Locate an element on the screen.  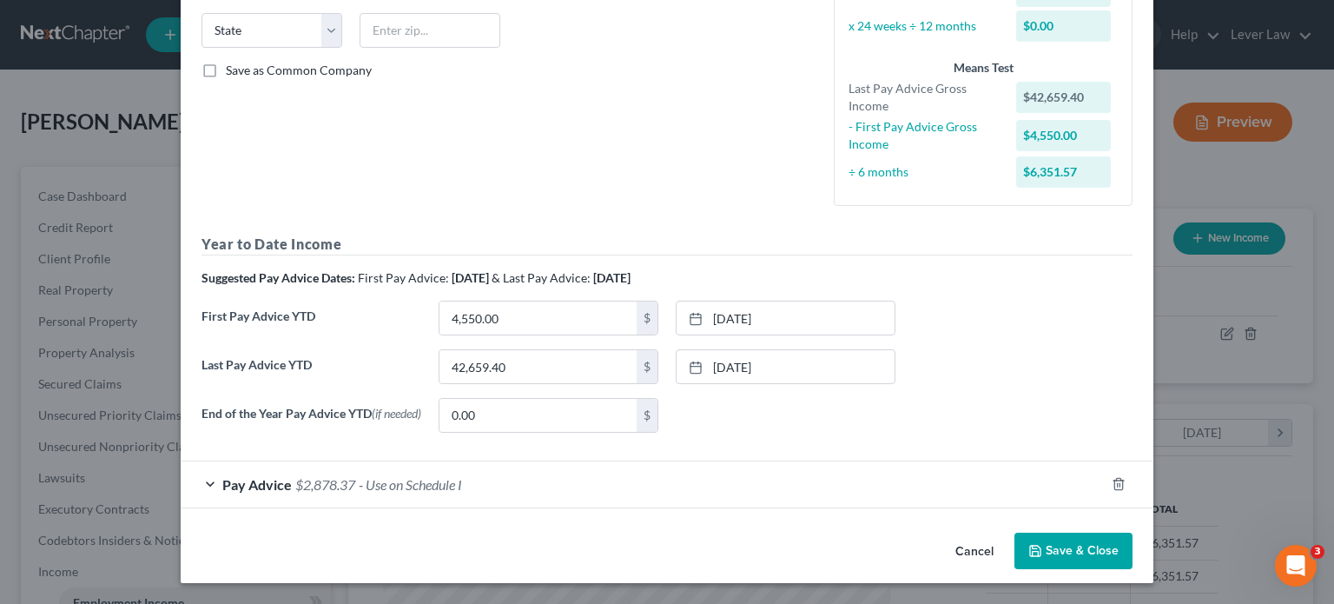
span: & Last Pay Advice: is located at coordinates (541, 277).